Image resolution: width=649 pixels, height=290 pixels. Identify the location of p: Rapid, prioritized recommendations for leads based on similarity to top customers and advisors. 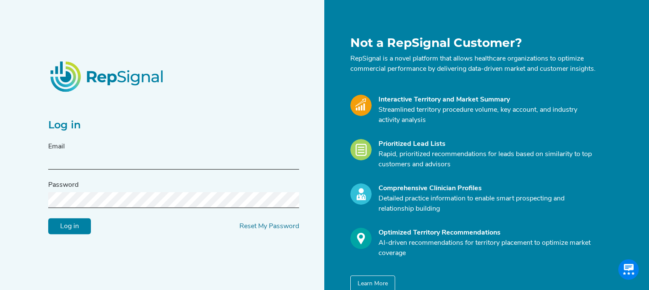
(488, 160).